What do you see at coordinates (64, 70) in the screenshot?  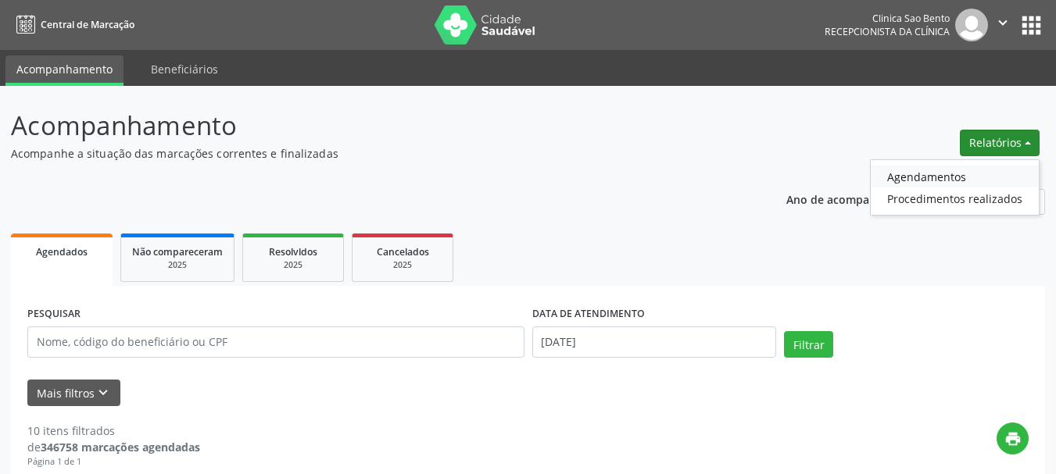 I see `a: Acompanhamento` at bounding box center [64, 70].